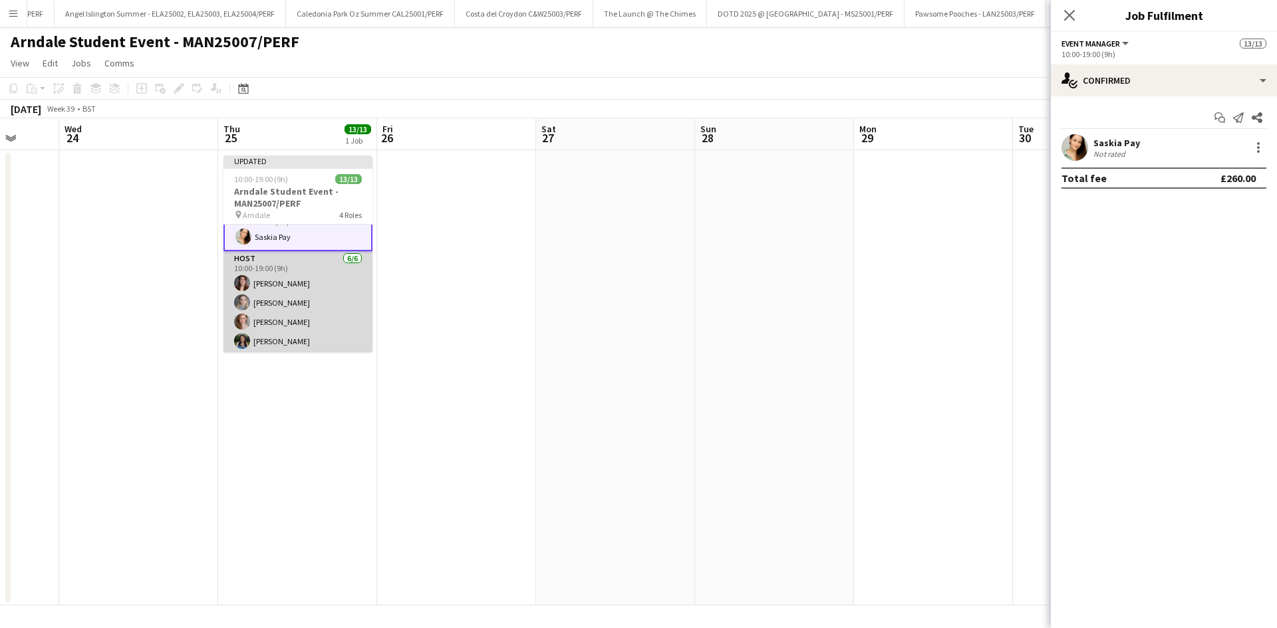 This screenshot has width=1277, height=628. I want to click on div: 10:00-19:00 (9h), so click(1164, 54).